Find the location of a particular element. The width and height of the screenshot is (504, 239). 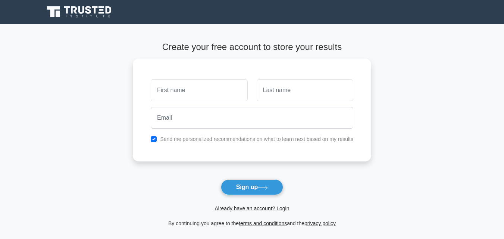

h4: Create your free account to store your results is located at coordinates (252, 47).